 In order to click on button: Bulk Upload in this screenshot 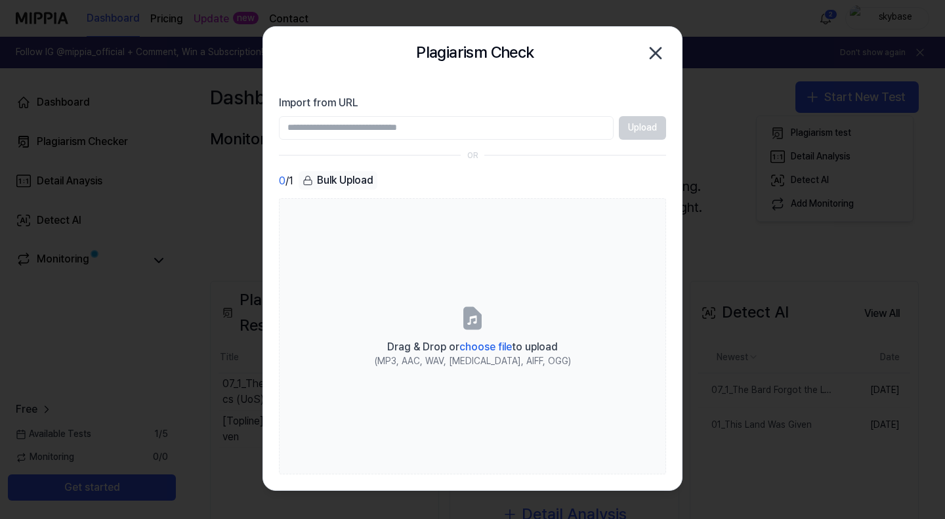, I will do `click(338, 180)`.